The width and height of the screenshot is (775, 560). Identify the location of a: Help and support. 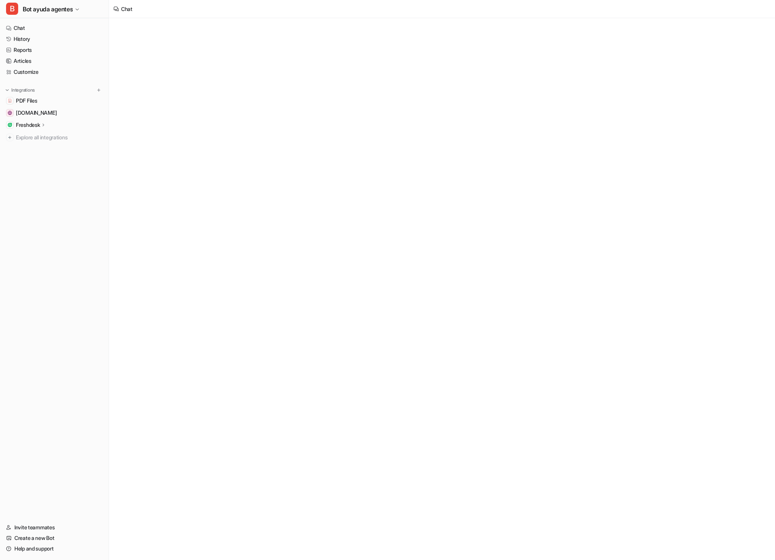
(54, 548).